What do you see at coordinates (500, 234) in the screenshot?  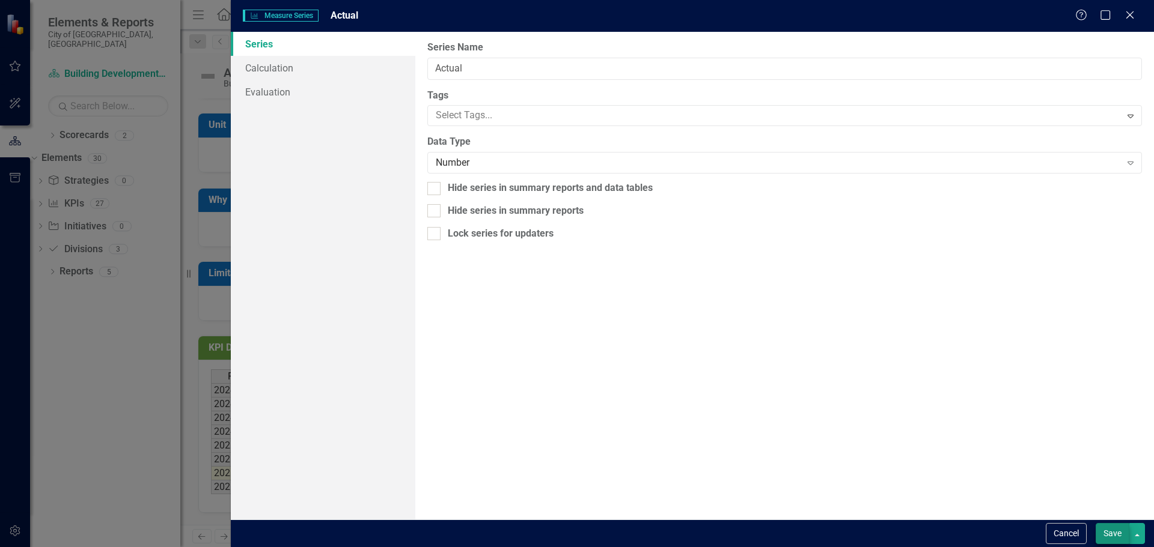 I see `div: Lock series for updaters` at bounding box center [500, 234].